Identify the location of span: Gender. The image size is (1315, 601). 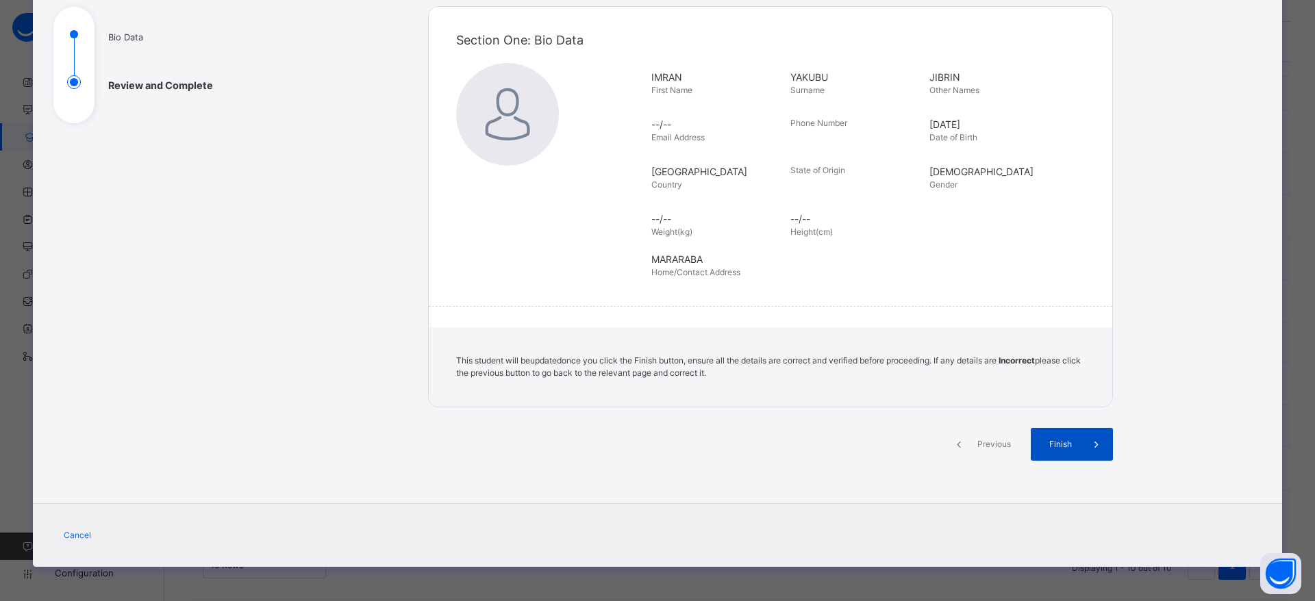
(943, 184).